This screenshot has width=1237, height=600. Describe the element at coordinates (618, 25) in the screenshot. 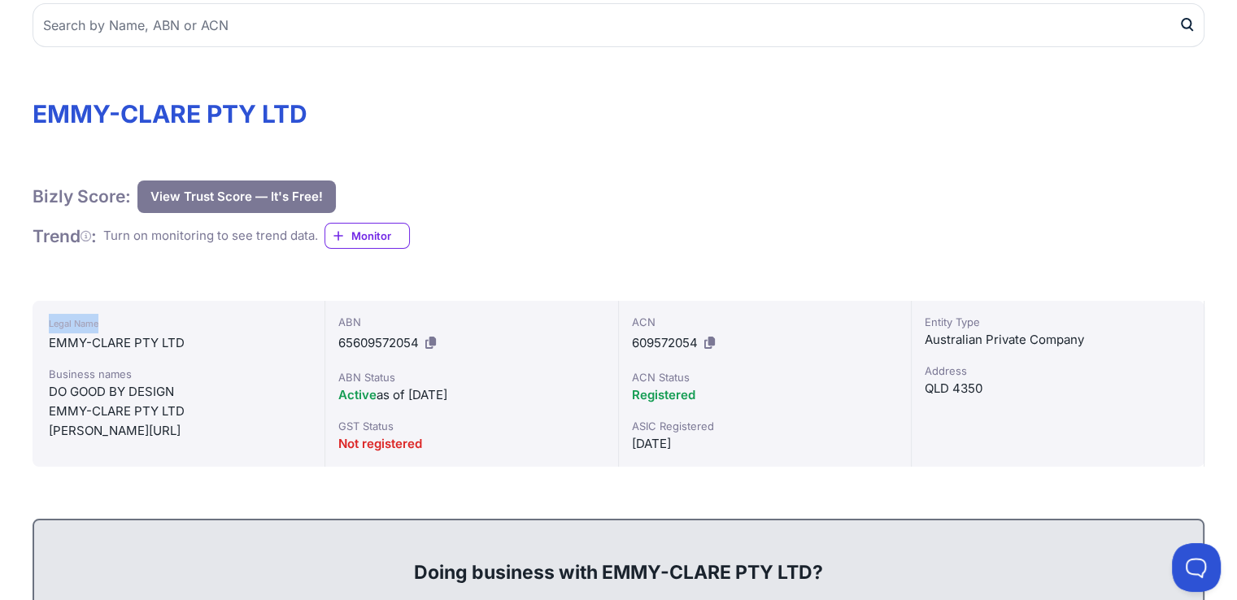

I see `input: Search by Name, ABN or ACN` at that location.